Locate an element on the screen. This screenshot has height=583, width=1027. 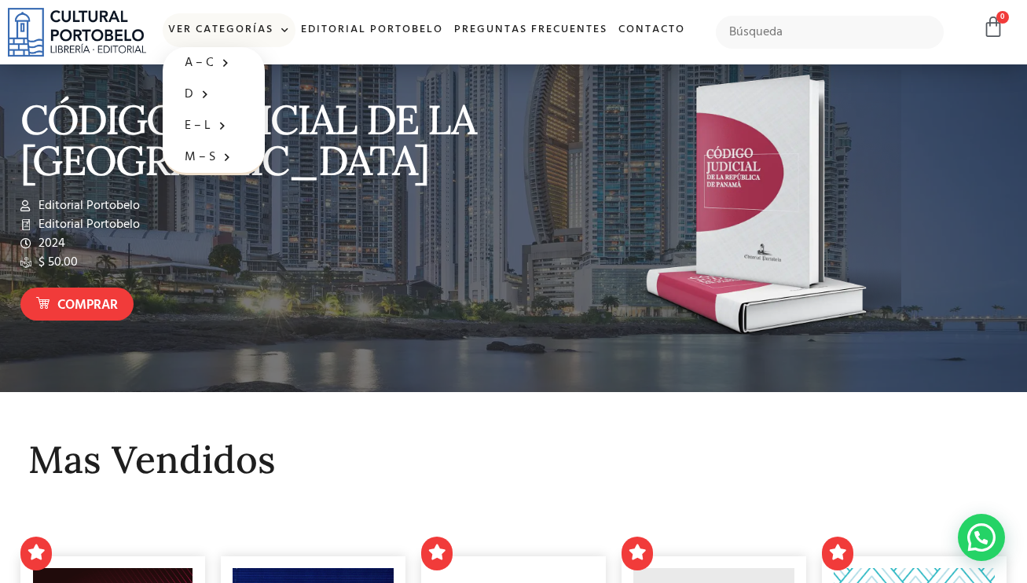
a: A – C is located at coordinates (214, 63).